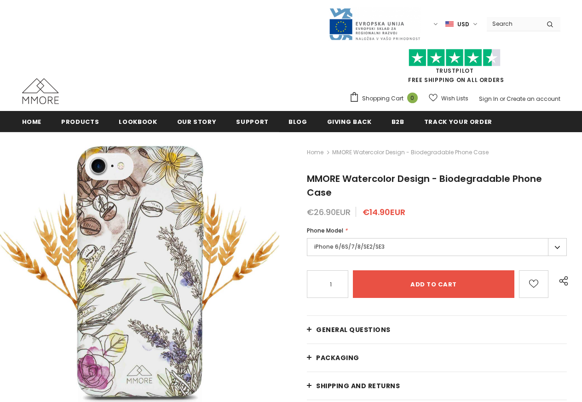 Image resolution: width=582 pixels, height=402 pixels. I want to click on span: General Questions, so click(353, 330).